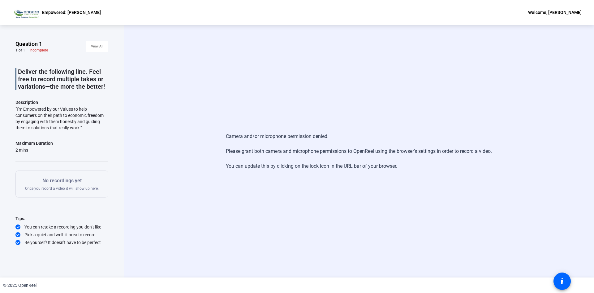 Image resolution: width=594 pixels, height=293 pixels. Describe the element at coordinates (62, 102) in the screenshot. I see `p: Description` at that location.